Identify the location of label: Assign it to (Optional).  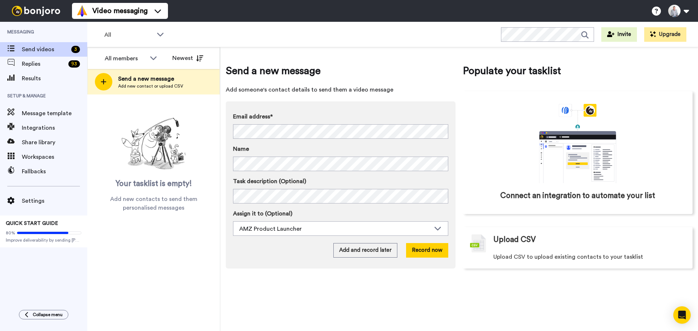
(341, 214).